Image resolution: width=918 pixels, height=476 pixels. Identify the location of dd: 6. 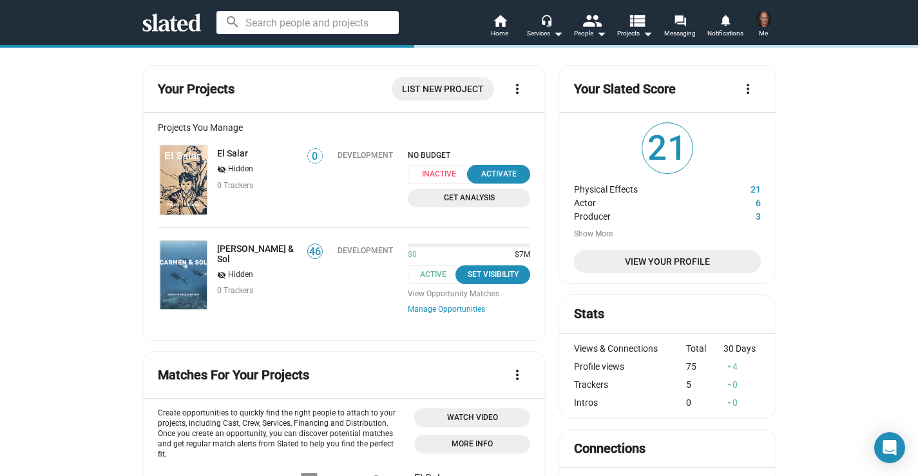
(737, 201).